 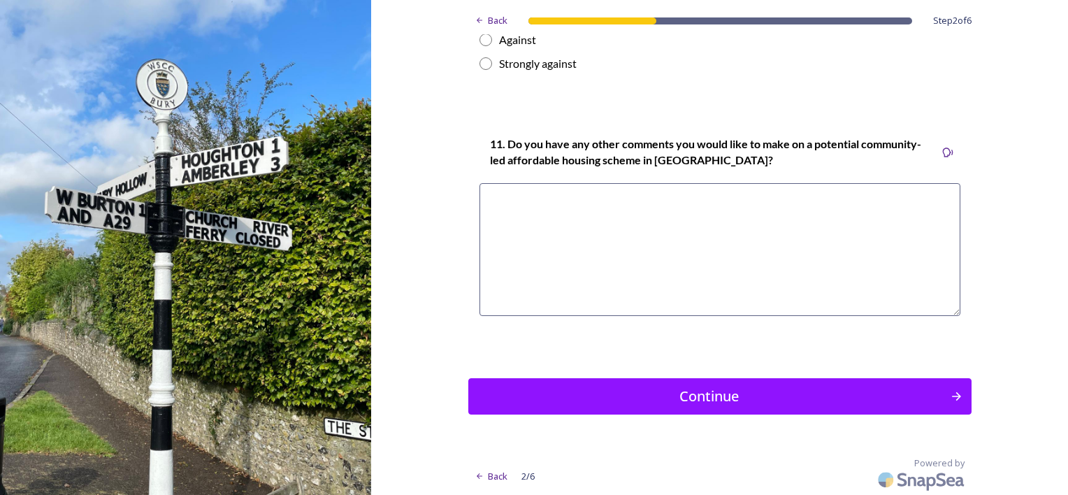 I want to click on strong: 11. Do you have any other comments you would like to make on a potential community-led affordable..., so click(x=705, y=152).